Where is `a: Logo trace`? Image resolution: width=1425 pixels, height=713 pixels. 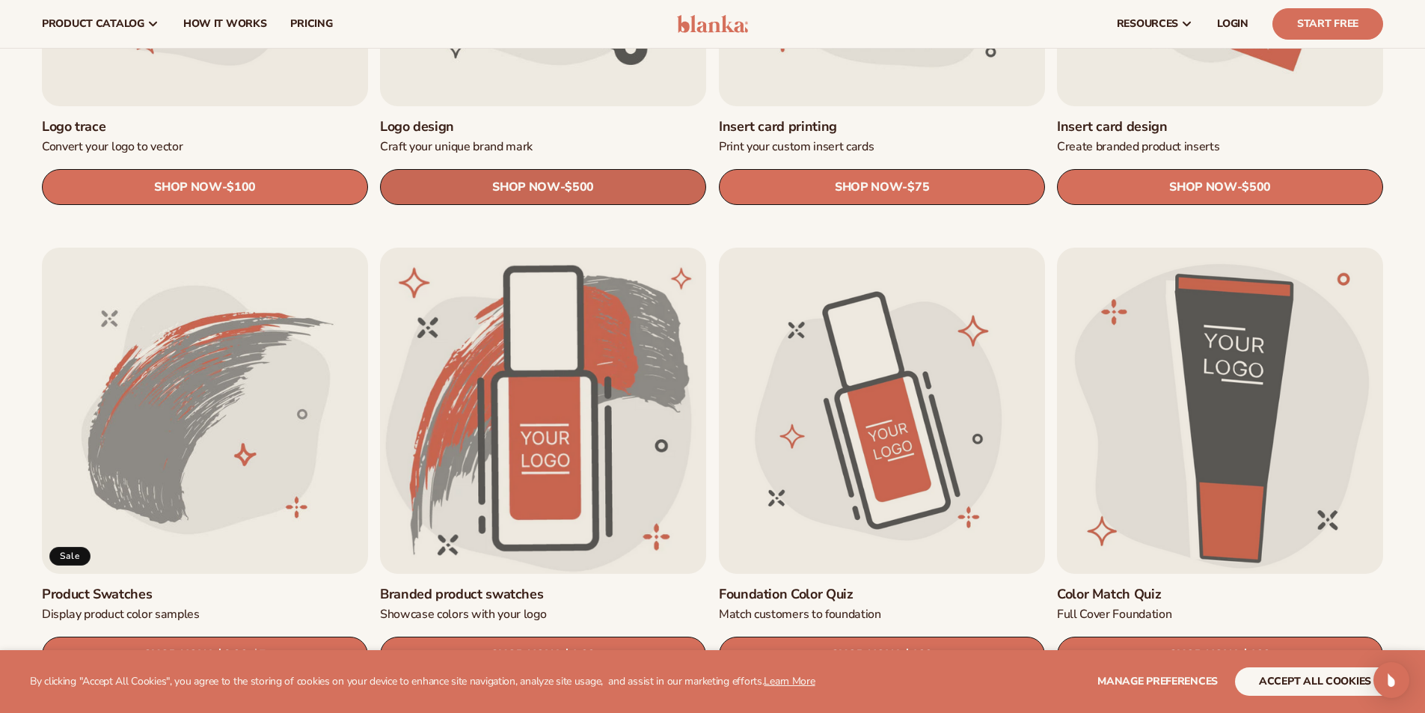 a: Logo trace is located at coordinates (205, 126).